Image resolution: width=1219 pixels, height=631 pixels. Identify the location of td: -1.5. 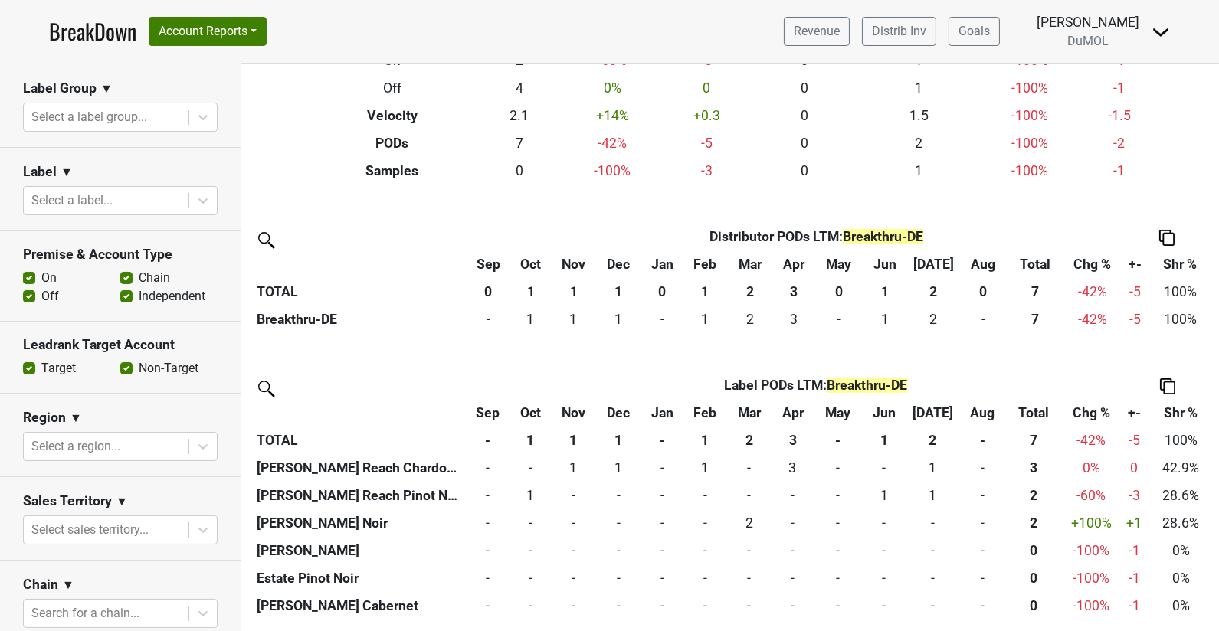
(1119, 116).